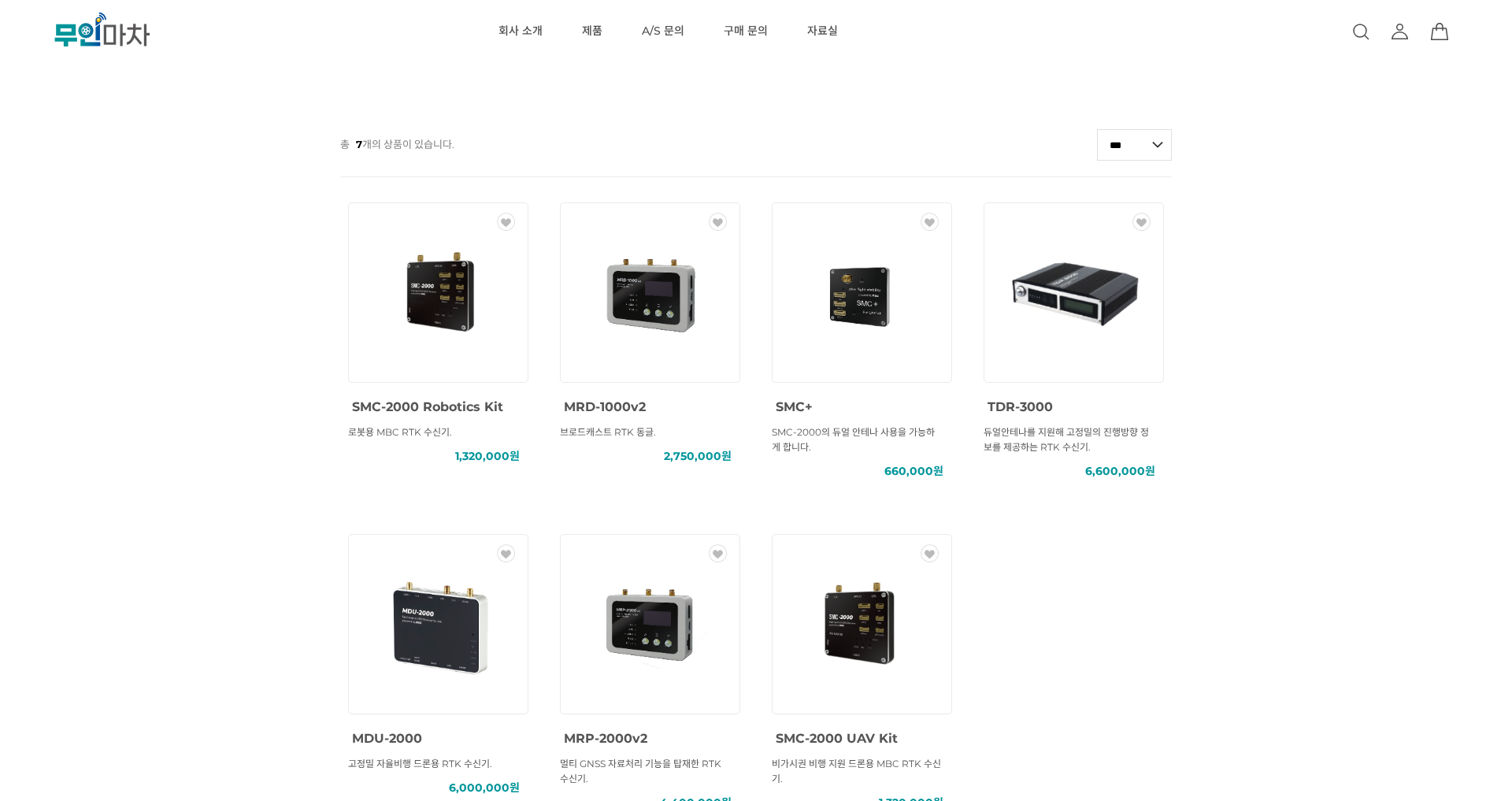 Image resolution: width=1512 pixels, height=801 pixels. I want to click on img: MRP-2000v2, so click(650, 625).